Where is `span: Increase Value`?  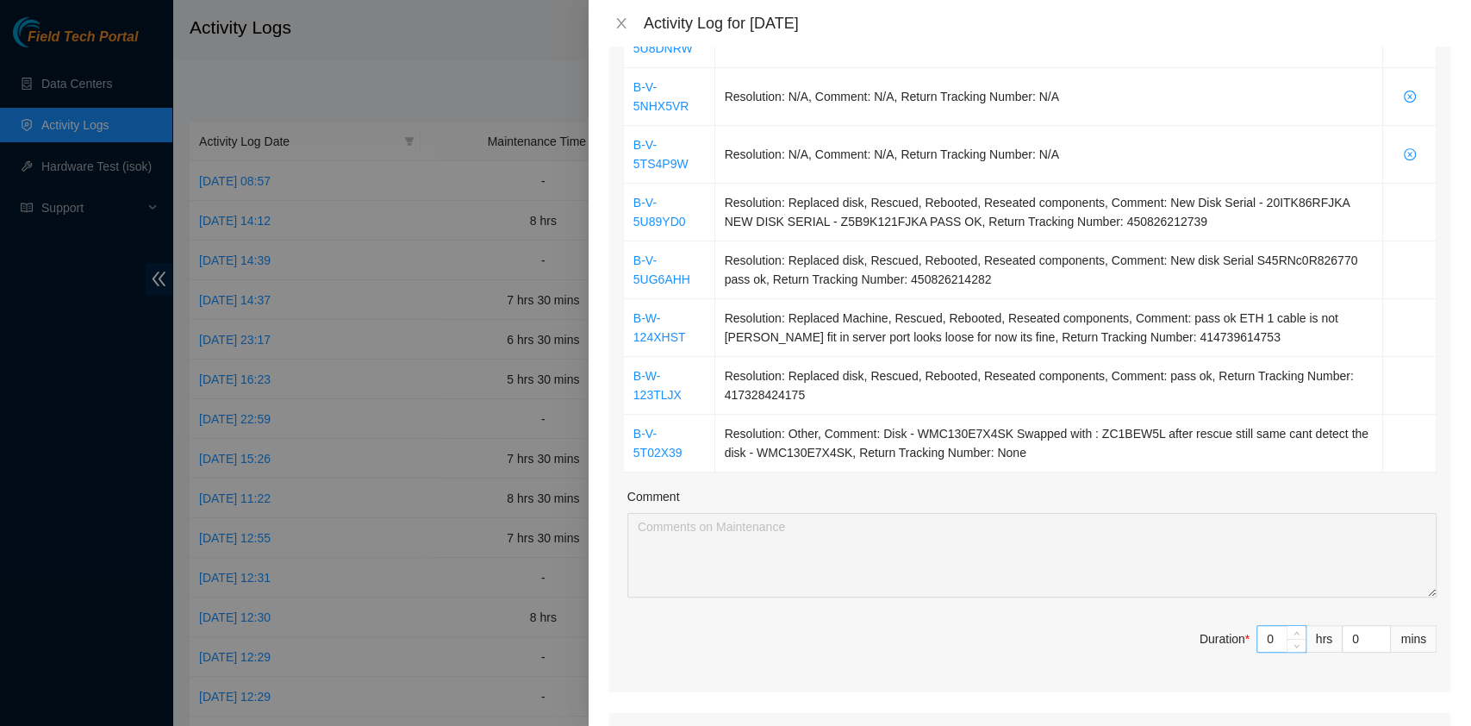 span: Increase Value is located at coordinates (1296, 632).